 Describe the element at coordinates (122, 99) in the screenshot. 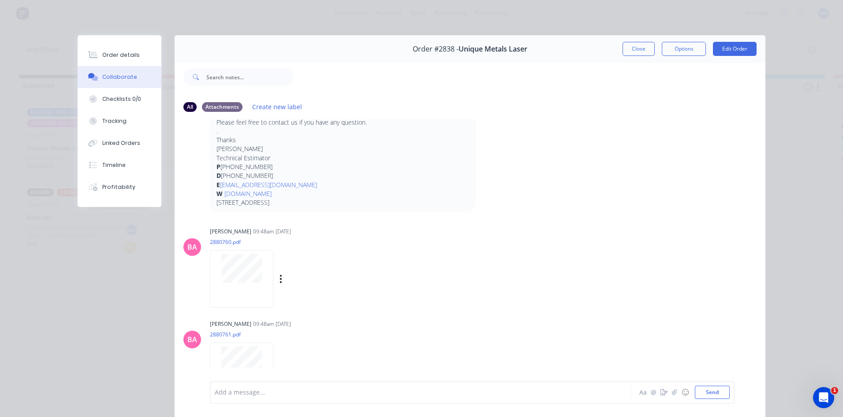

I see `div: Checklists 0/0` at that location.